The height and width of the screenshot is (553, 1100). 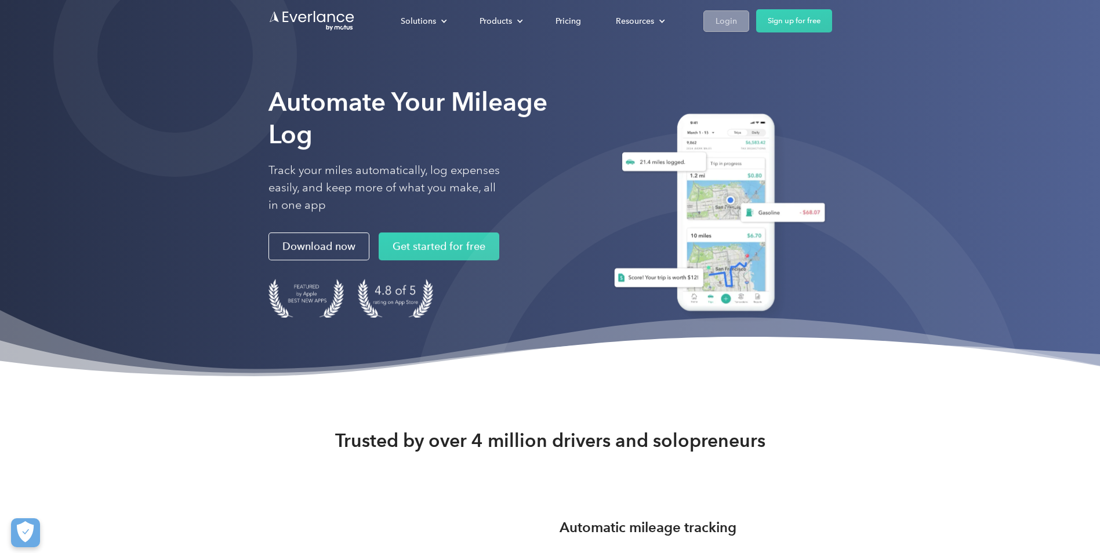 I want to click on button: Cookies Settings, so click(x=26, y=533).